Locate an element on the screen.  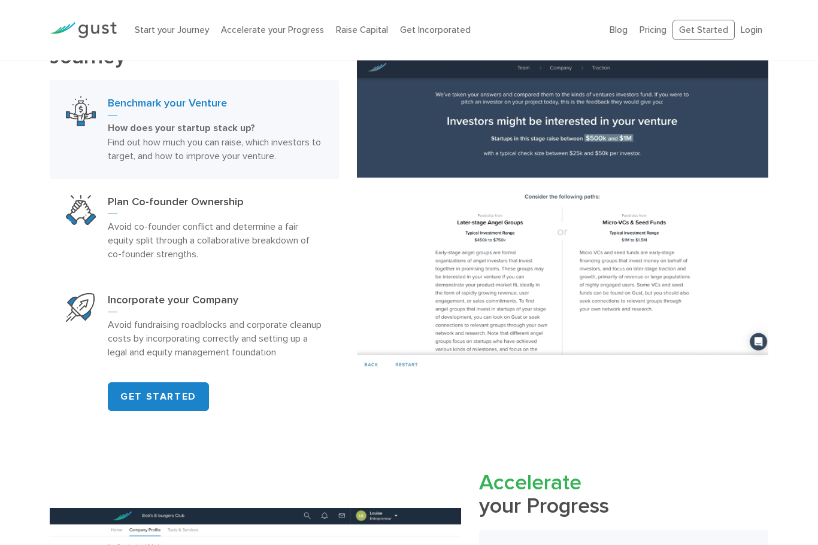
a: Pricing is located at coordinates (652, 30).